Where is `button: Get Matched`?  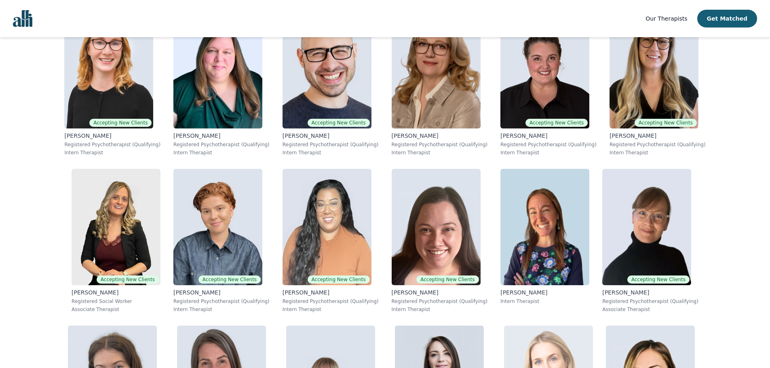
button: Get Matched is located at coordinates (727, 19).